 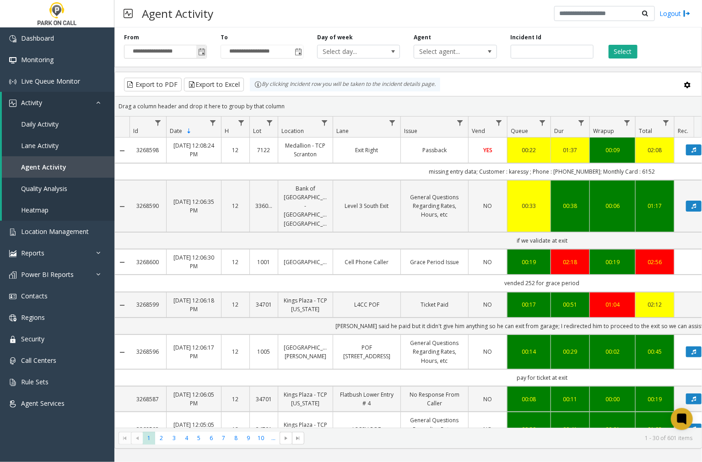 I want to click on a: 00:29, so click(x=570, y=352).